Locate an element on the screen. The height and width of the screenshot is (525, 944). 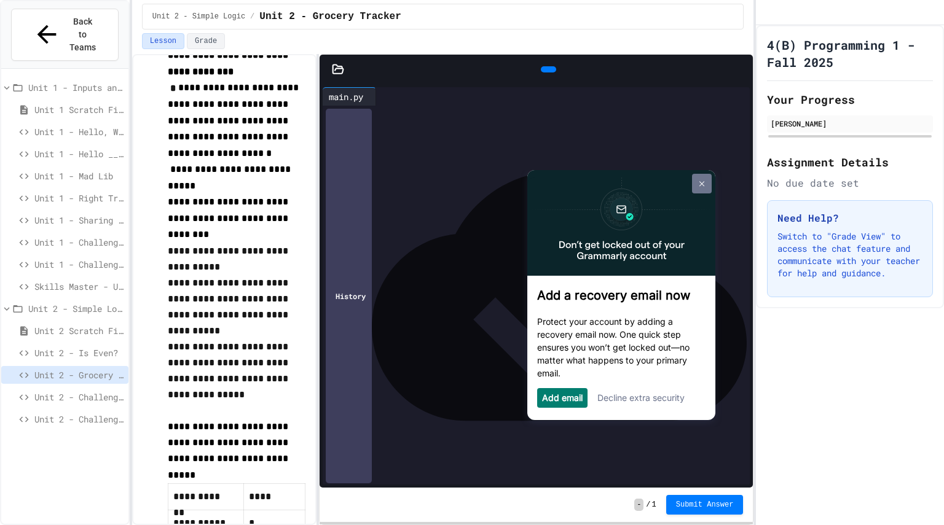
button: Back to Teams is located at coordinates (65, 34).